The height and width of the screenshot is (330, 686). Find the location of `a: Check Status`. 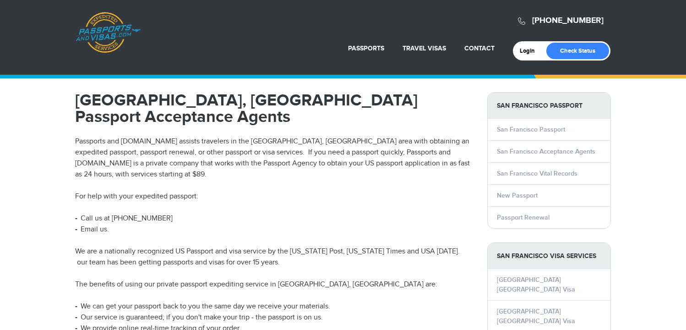

a: Check Status is located at coordinates (577, 51).